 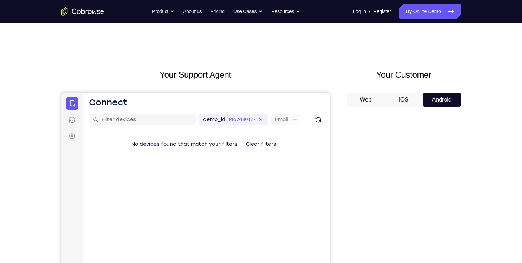 I want to click on a: About us, so click(x=192, y=11).